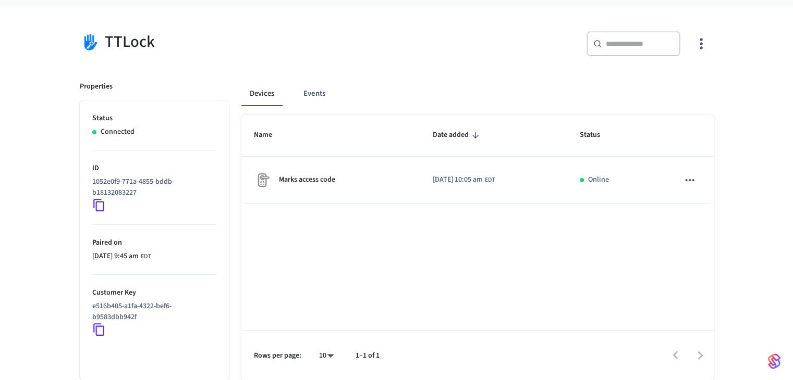 The height and width of the screenshot is (380, 793). What do you see at coordinates (596, 135) in the screenshot?
I see `span: Status` at bounding box center [596, 135].